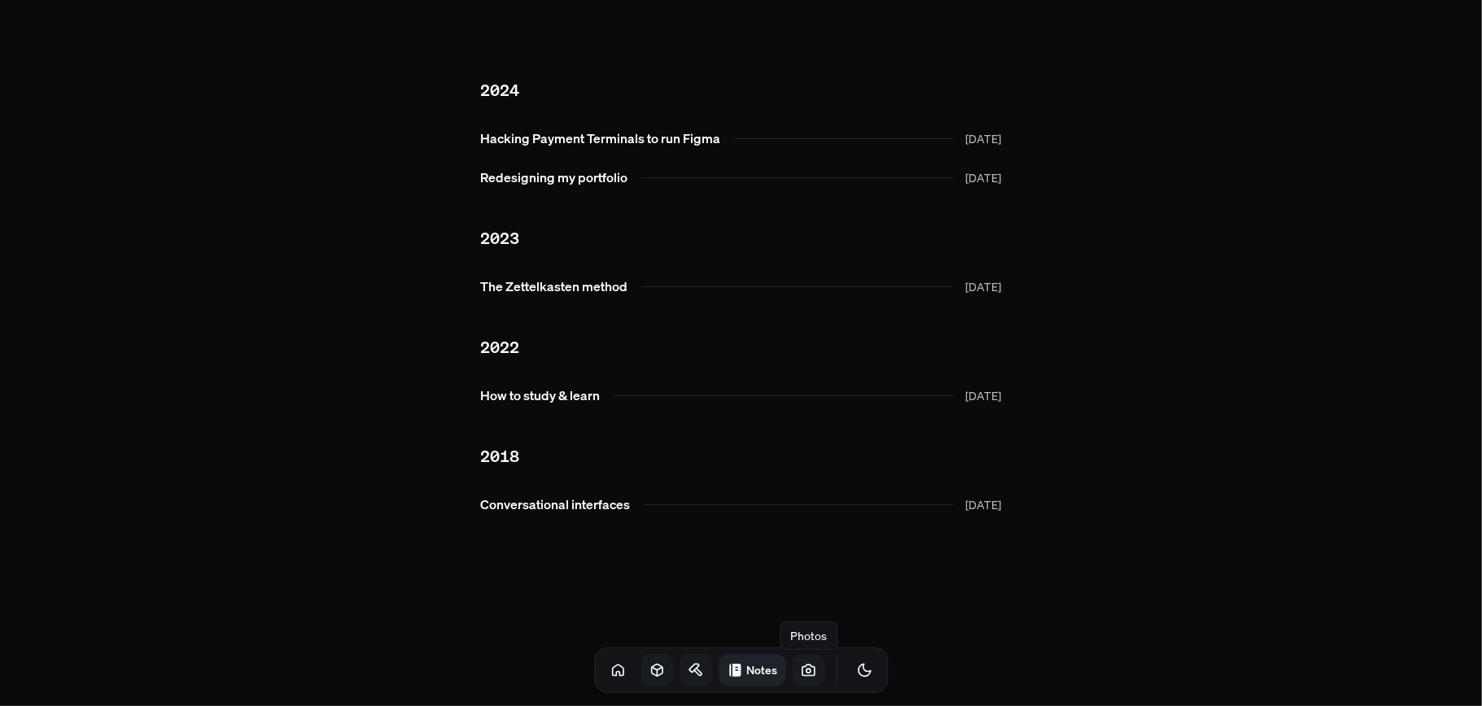  Describe the element at coordinates (741, 456) in the screenshot. I see `h2: 2018` at that location.